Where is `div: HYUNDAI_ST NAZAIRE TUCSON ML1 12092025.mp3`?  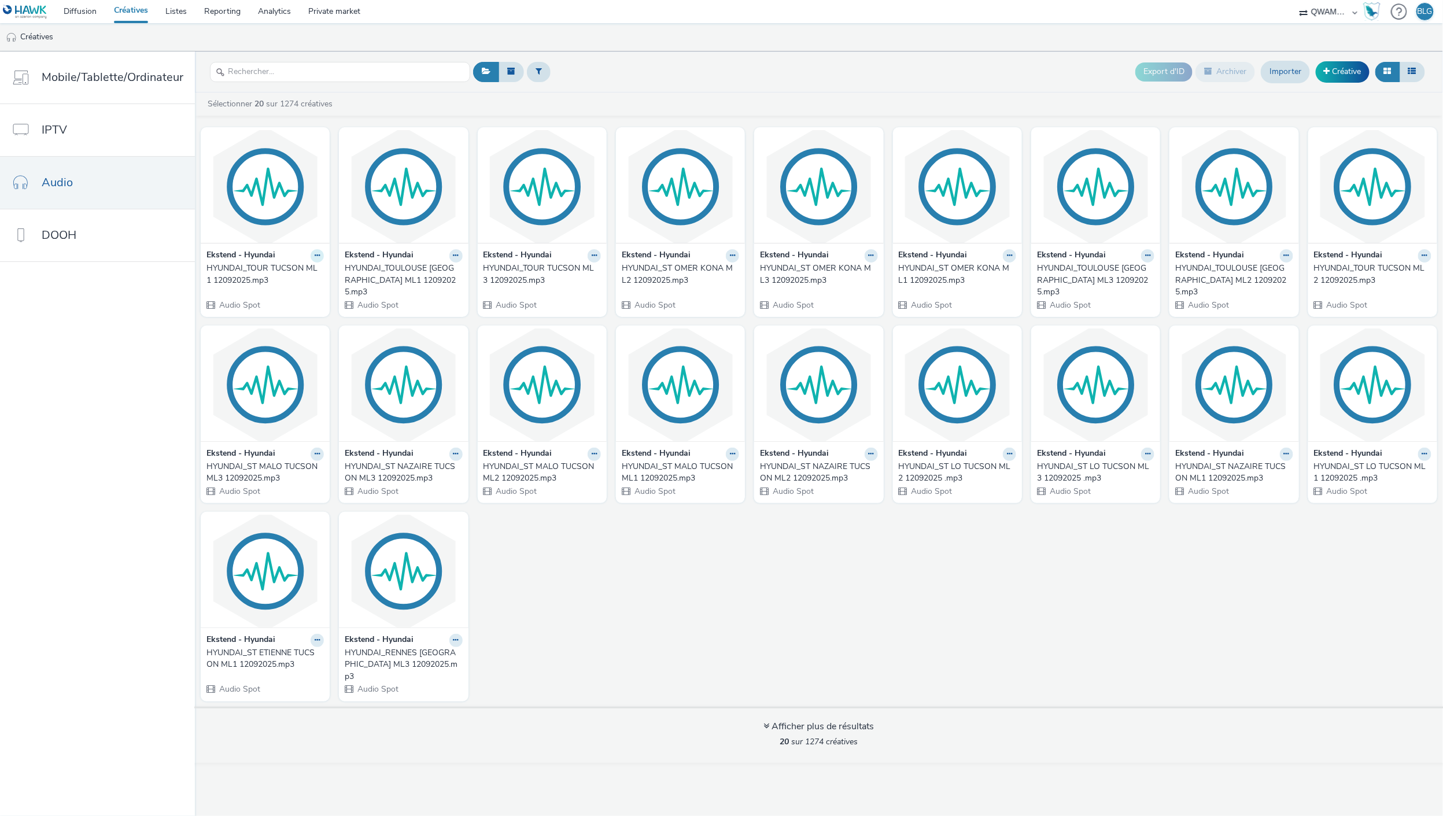 div: HYUNDAI_ST NAZAIRE TUCSON ML1 12092025.mp3 is located at coordinates (1231, 472).